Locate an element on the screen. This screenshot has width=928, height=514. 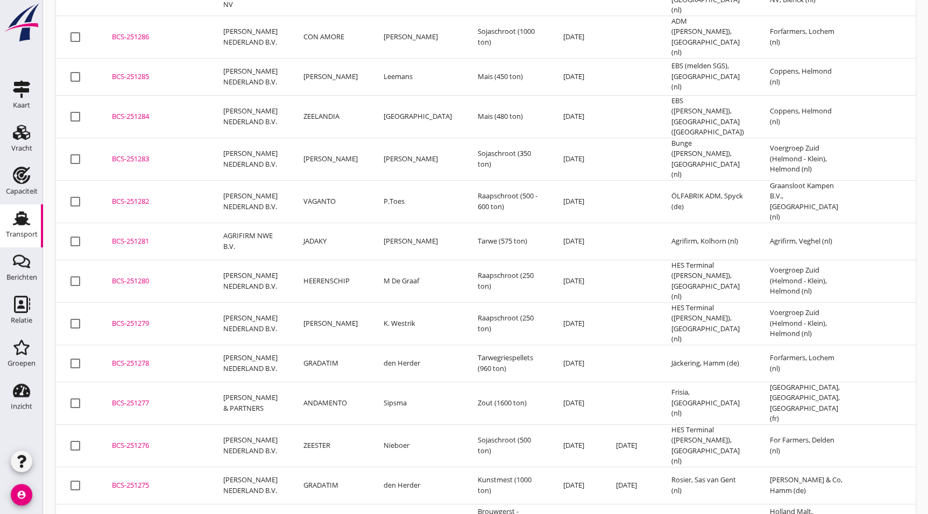
div: Kaart is located at coordinates (22, 105).